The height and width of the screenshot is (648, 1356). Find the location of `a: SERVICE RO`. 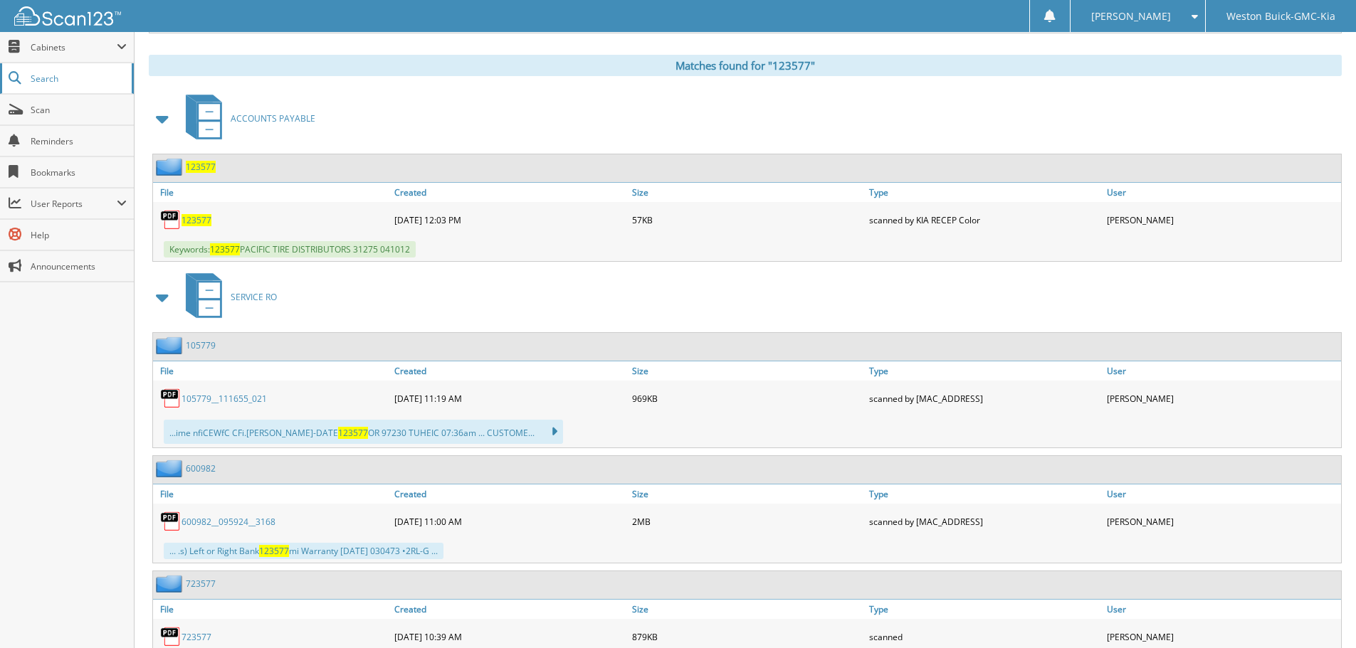

a: SERVICE RO is located at coordinates (227, 297).